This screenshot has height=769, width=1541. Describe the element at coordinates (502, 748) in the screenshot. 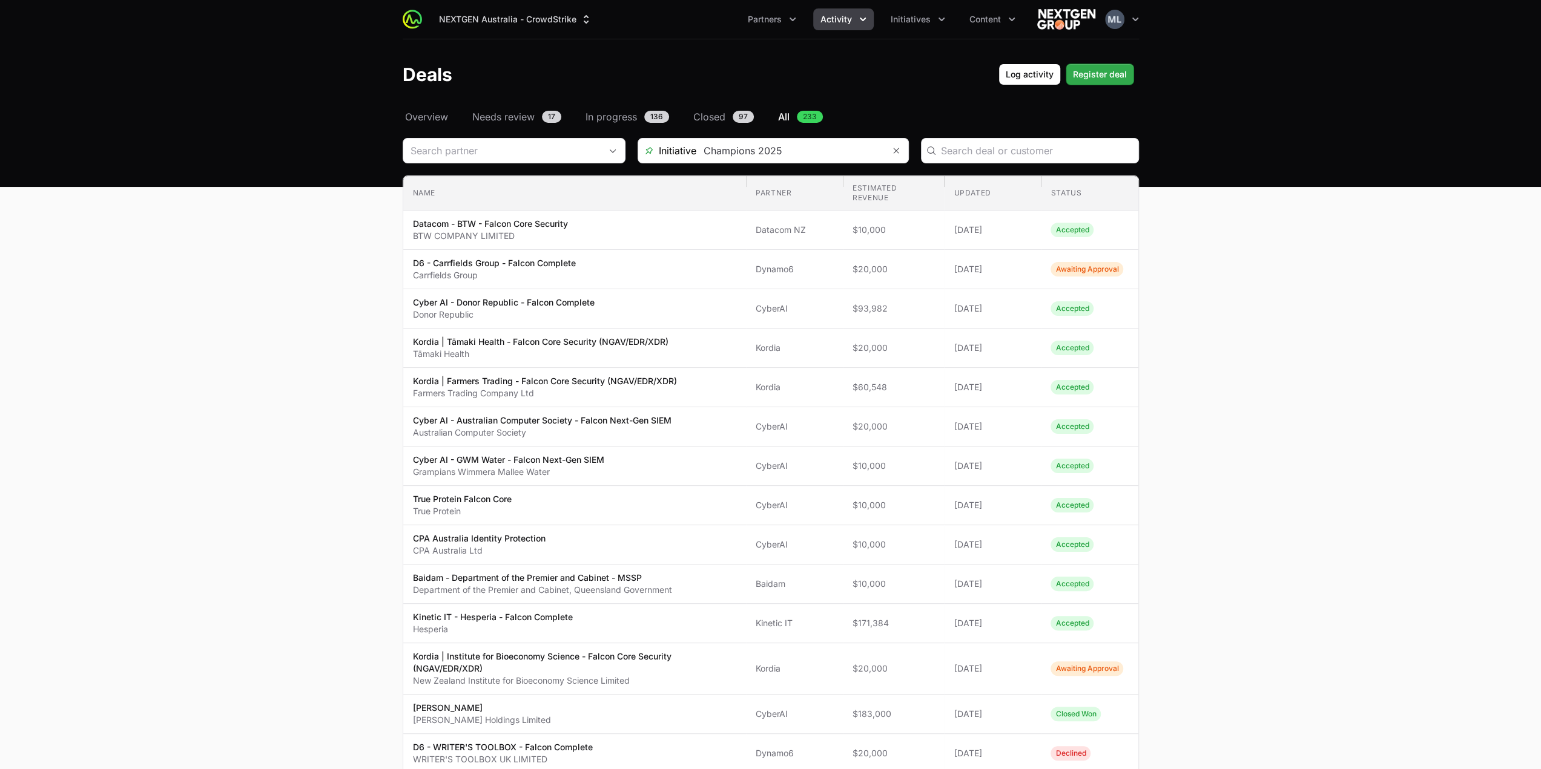

I see `p: D6 - WRITER'S TOOLBOX - Falcon Complete` at that location.